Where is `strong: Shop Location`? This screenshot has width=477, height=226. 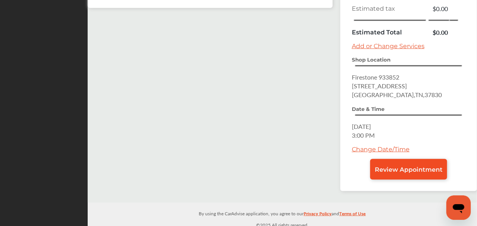 strong: Shop Location is located at coordinates (371, 60).